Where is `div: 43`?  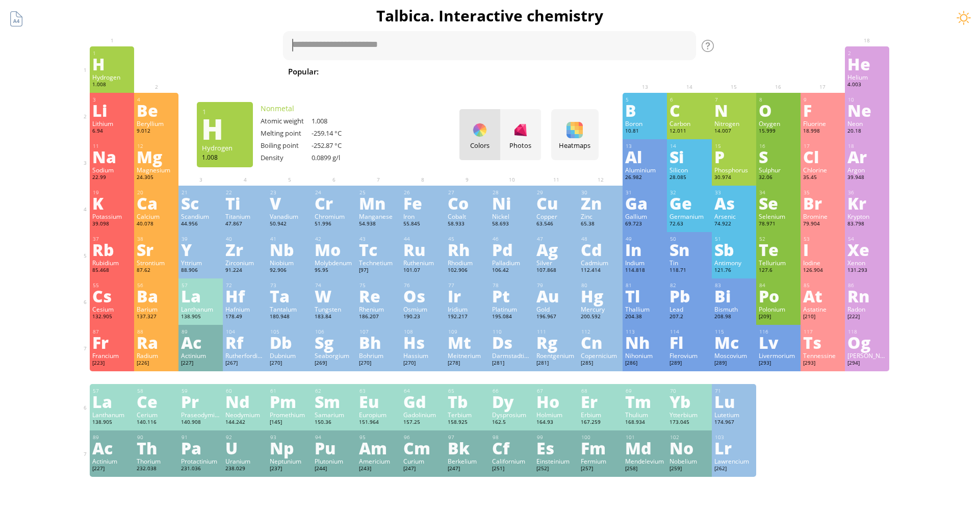 div: 43 is located at coordinates (379, 239).